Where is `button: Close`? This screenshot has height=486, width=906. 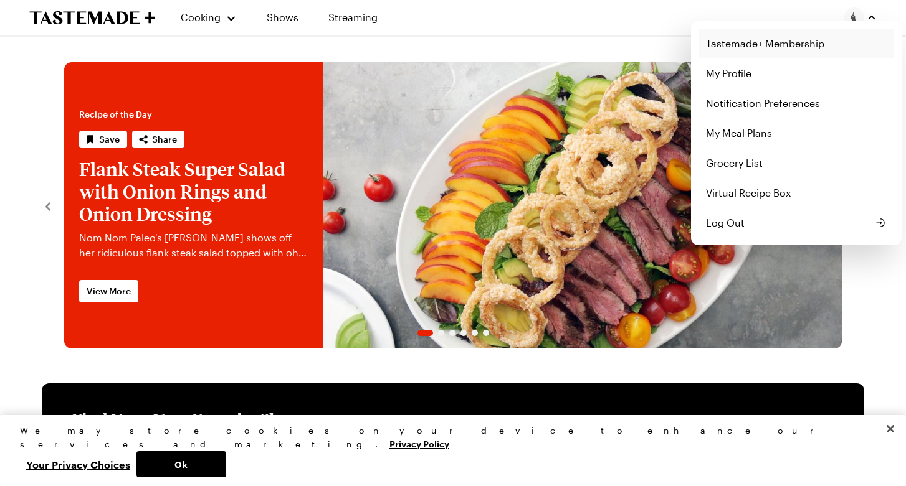
button: Close is located at coordinates (890, 429).